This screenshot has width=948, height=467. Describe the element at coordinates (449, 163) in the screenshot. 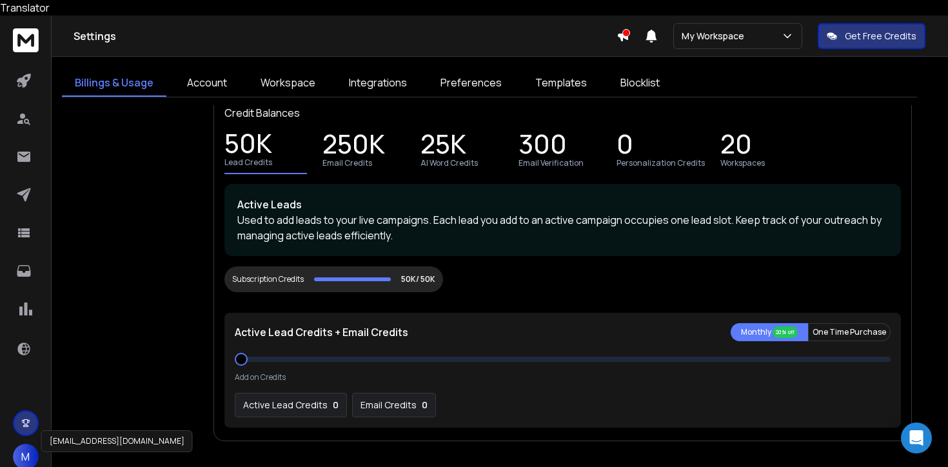

I see `p: AI Word Credits` at that location.